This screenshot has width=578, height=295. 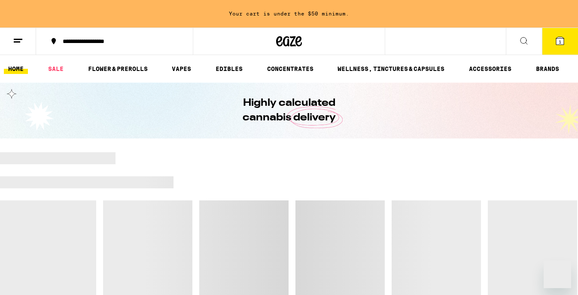 What do you see at coordinates (490, 69) in the screenshot?
I see `a: ACCESSORIES` at bounding box center [490, 69].